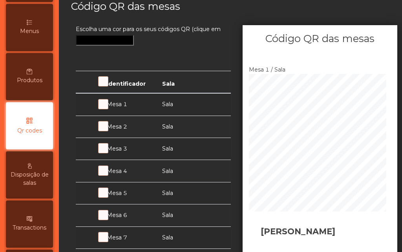  I want to click on td: Mesa 2, so click(130, 127).